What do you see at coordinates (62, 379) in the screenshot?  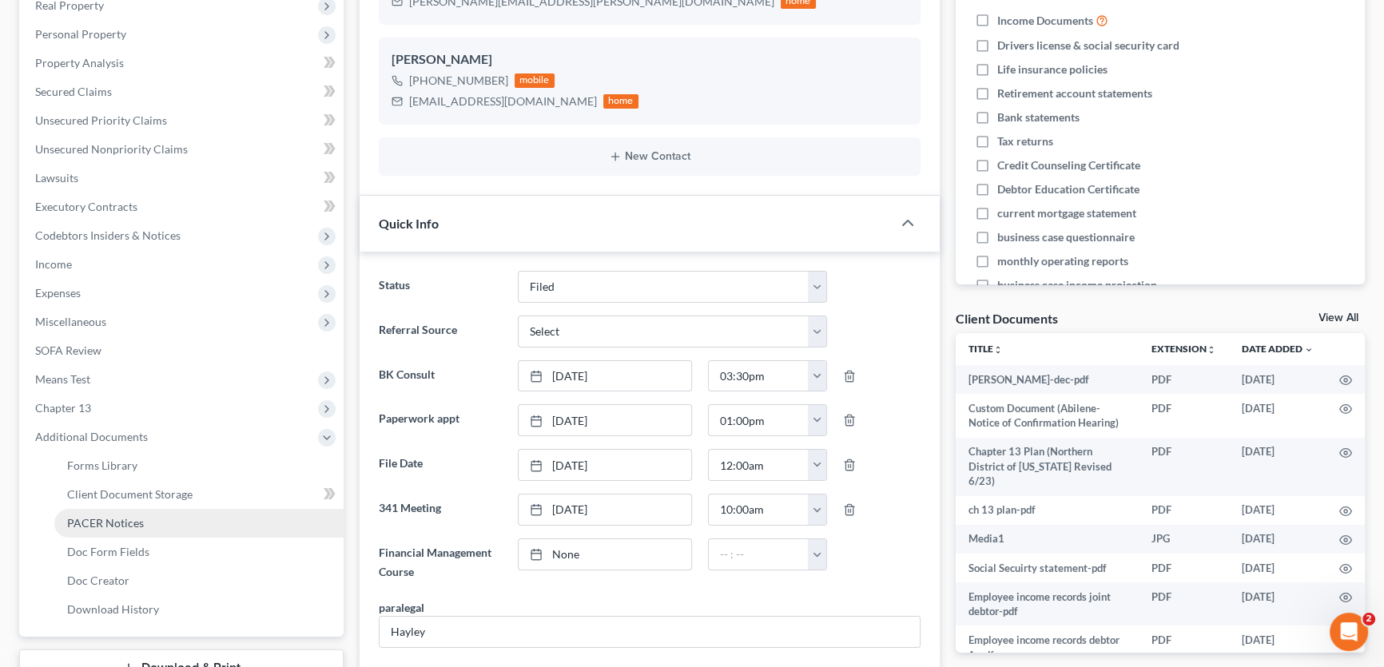 I see `span: Means Test` at bounding box center [62, 379].